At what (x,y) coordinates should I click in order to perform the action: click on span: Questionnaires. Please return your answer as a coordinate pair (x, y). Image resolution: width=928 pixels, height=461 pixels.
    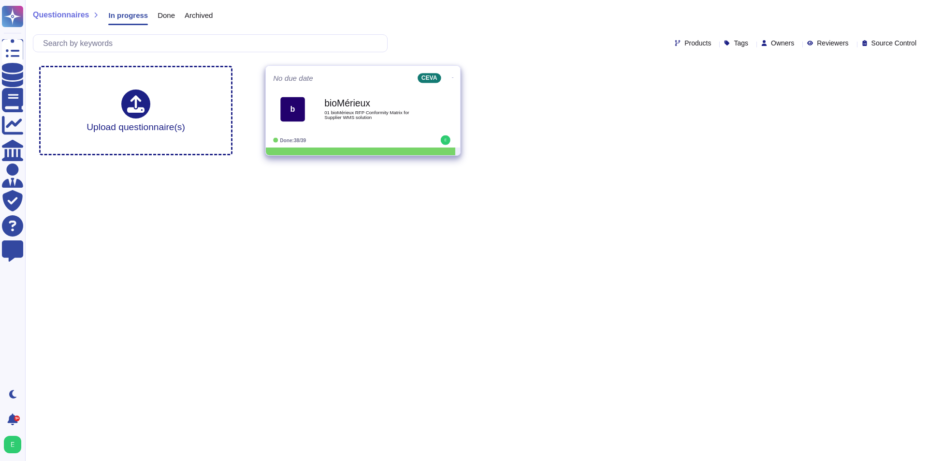
    Looking at the image, I should click on (61, 15).